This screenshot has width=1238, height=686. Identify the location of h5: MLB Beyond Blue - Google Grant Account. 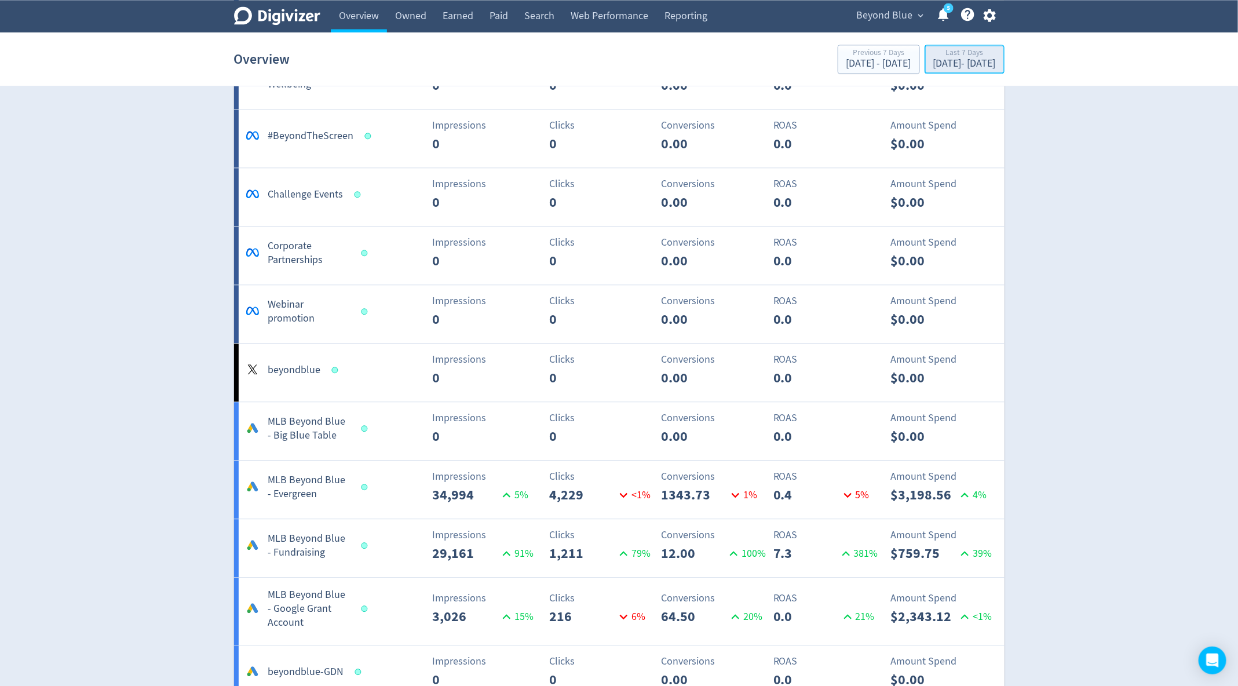
(309, 609).